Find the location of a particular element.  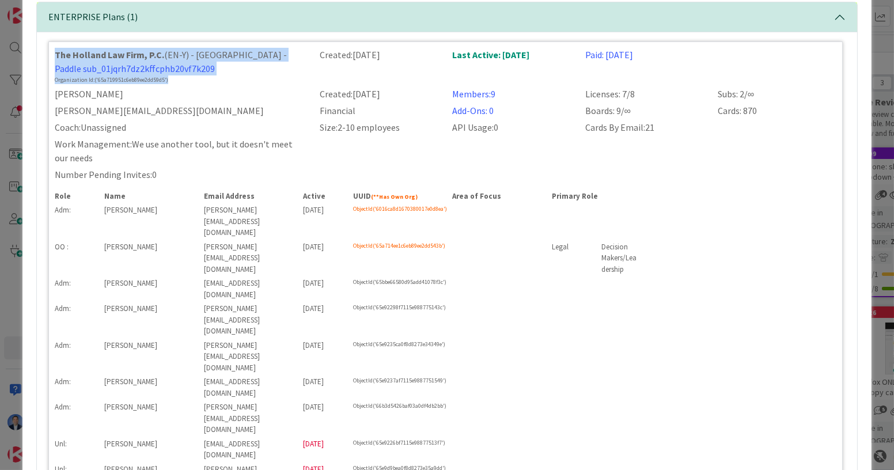

div: ObjectId('65a714ee1c6eb89ee2dd543b') is located at coordinates (445, 258).